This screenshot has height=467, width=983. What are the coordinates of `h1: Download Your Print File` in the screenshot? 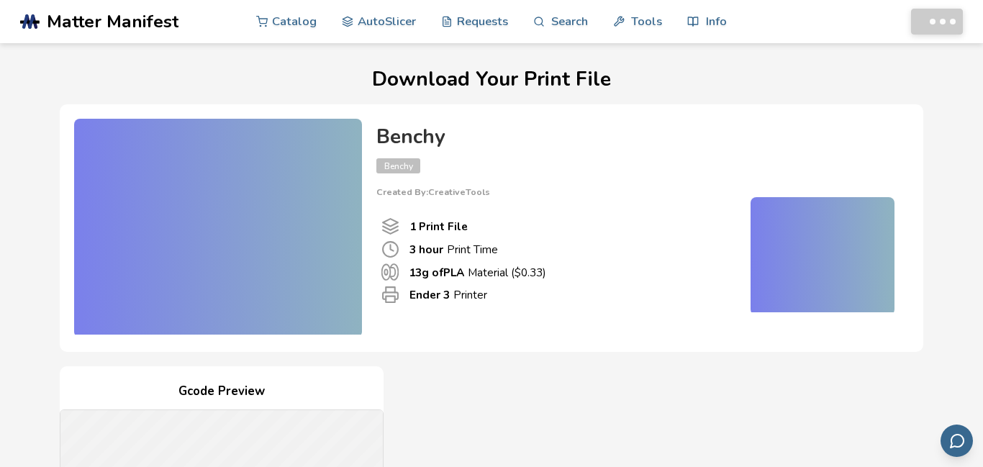 It's located at (491, 79).